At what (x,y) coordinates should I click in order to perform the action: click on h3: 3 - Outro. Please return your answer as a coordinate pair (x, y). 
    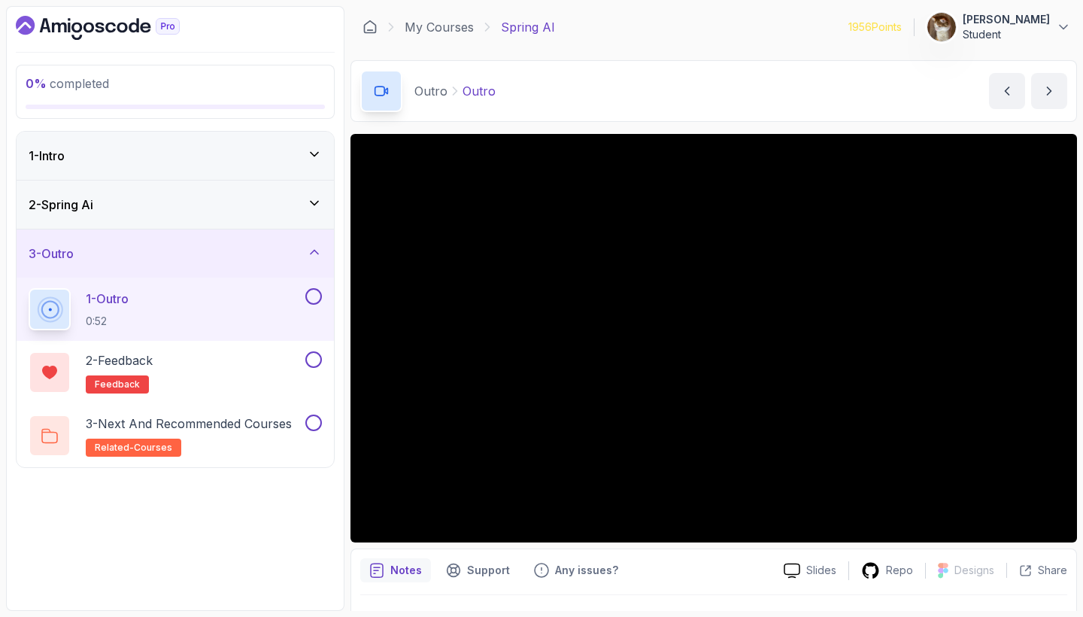
    Looking at the image, I should click on (51, 253).